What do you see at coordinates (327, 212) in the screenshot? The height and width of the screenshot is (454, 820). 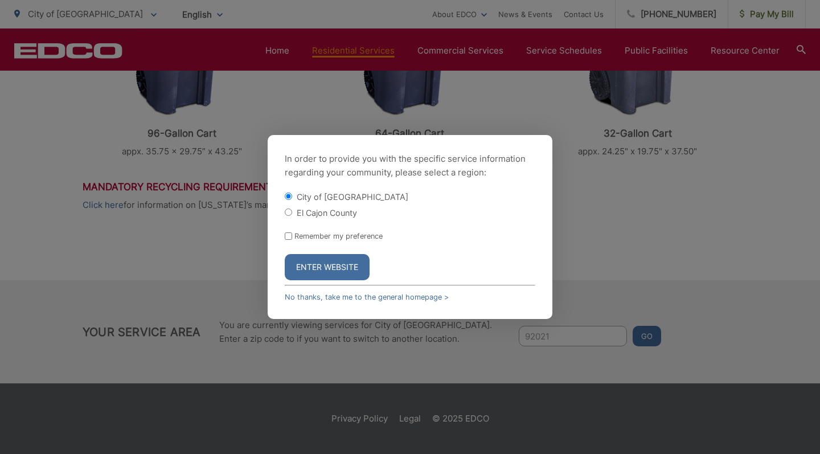 I see `label: El Cajon County` at bounding box center [327, 212].